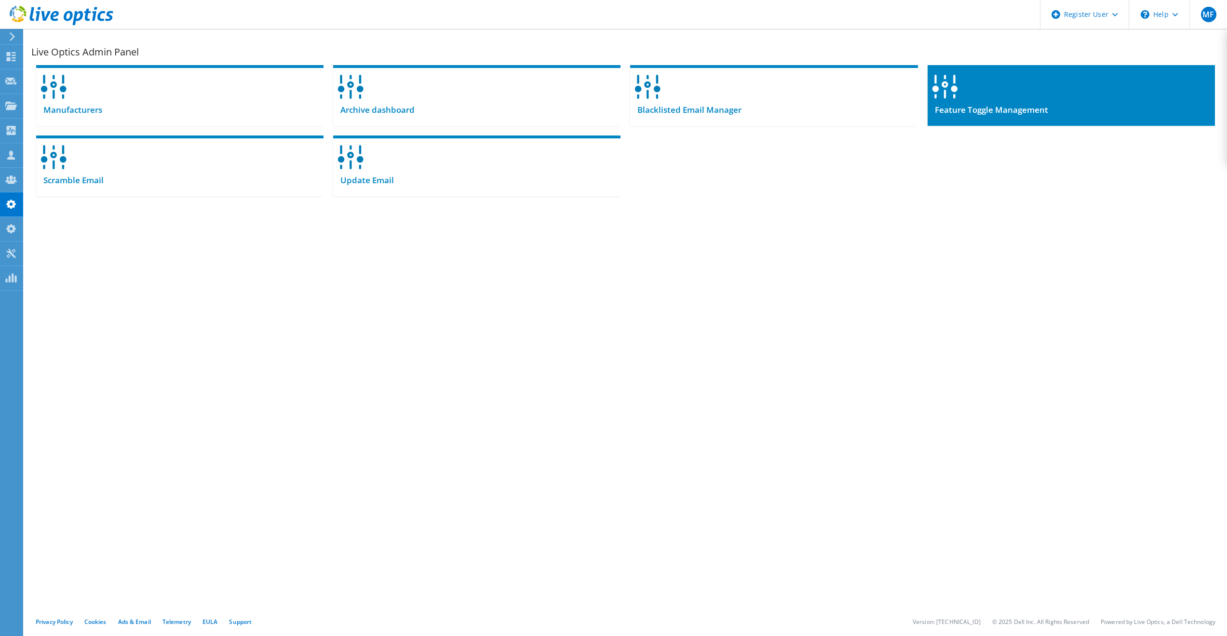 The width and height of the screenshot is (1227, 636). What do you see at coordinates (1158, 622) in the screenshot?
I see `li: Powered by Live Optics, a Dell Technology` at bounding box center [1158, 622].